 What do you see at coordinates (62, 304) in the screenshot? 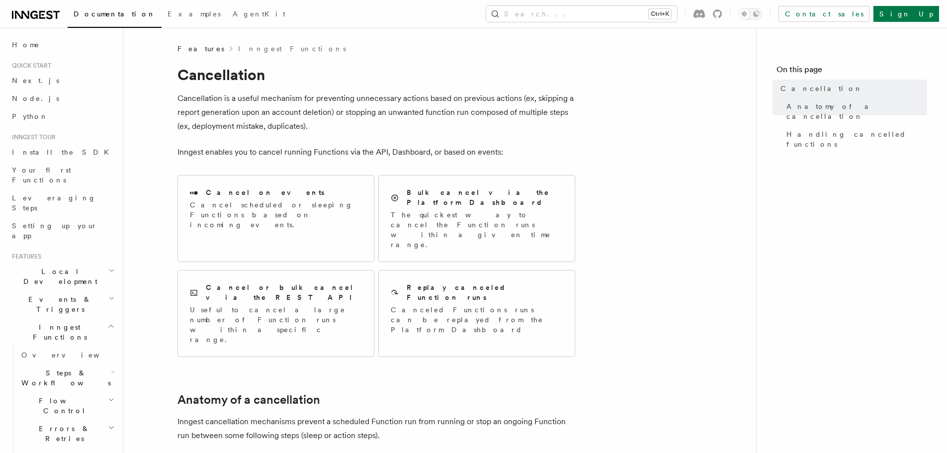
I see `button: Events & Triggers` at bounding box center [62, 304].